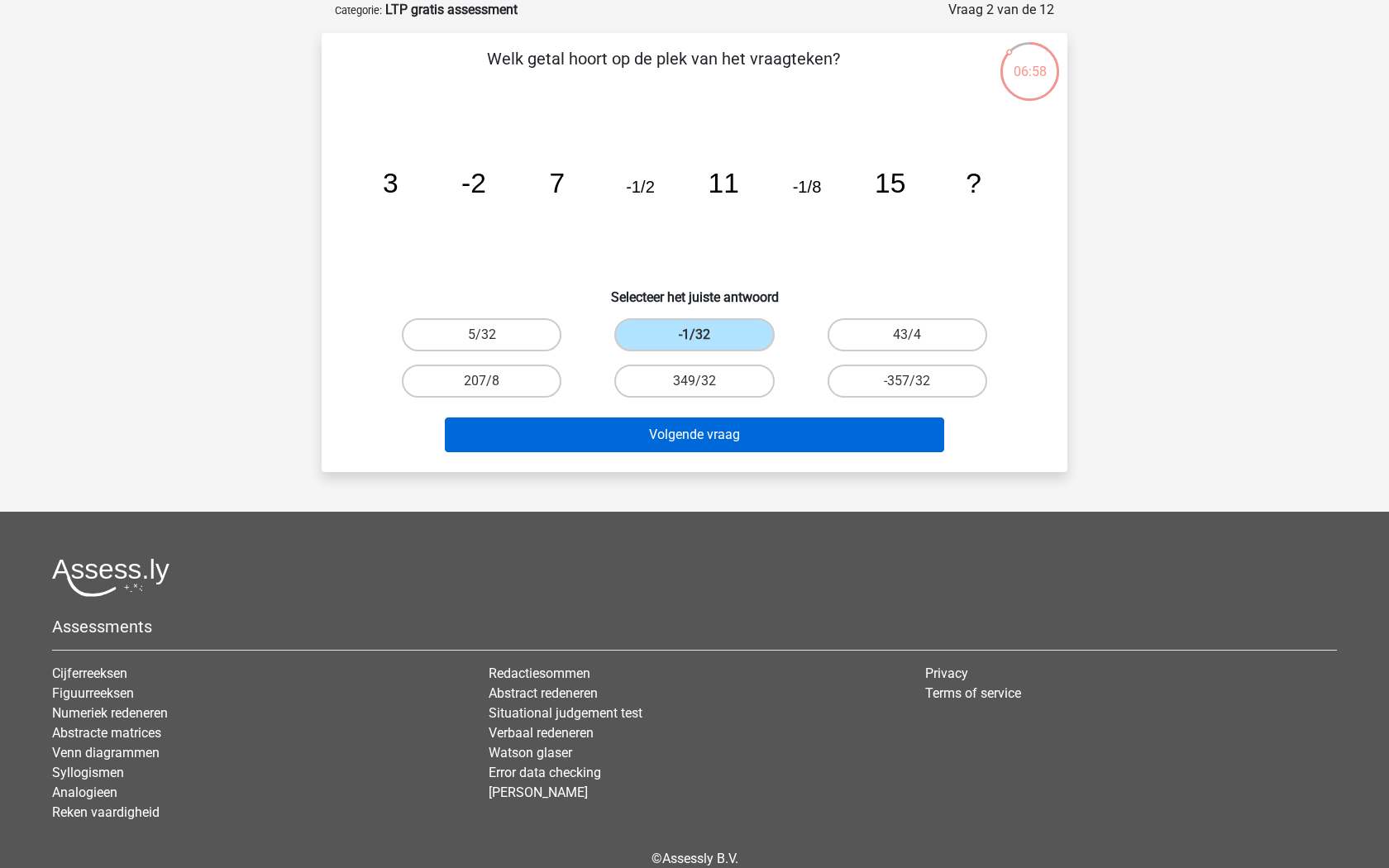  What do you see at coordinates (539, 672) in the screenshot?
I see `a: Redactiesommen` at bounding box center [539, 672].